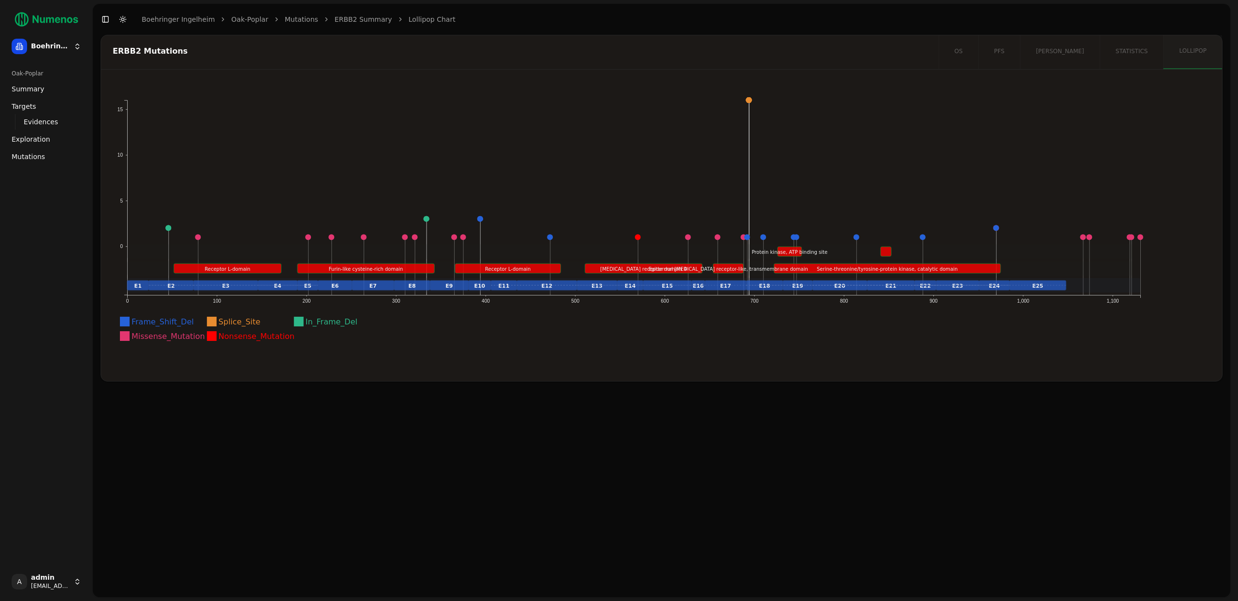 The image size is (1238, 601). I want to click on div: ERBB2 Mutations, so click(519, 51).